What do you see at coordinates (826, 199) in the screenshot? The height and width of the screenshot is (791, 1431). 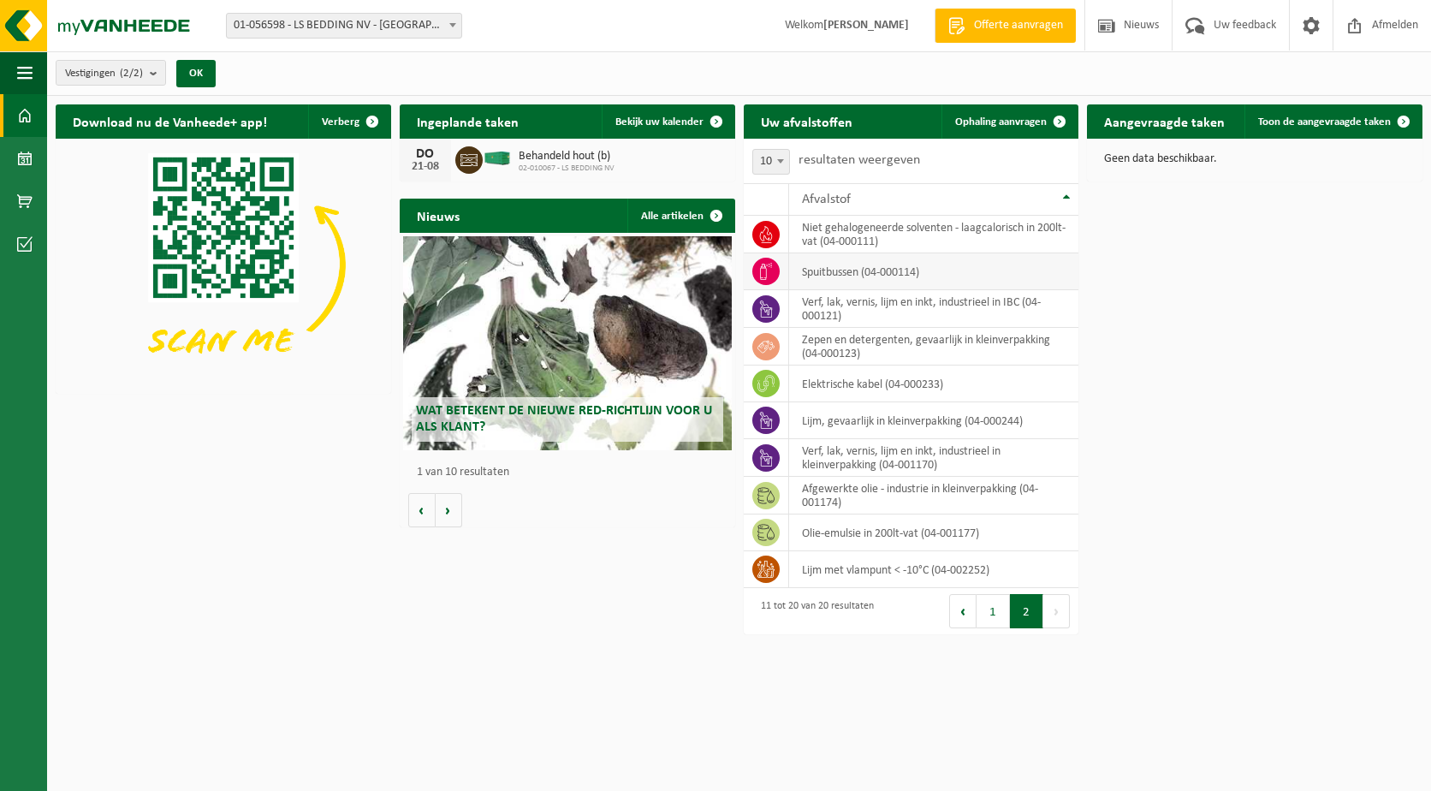 I see `span: Afvalstof` at bounding box center [826, 199].